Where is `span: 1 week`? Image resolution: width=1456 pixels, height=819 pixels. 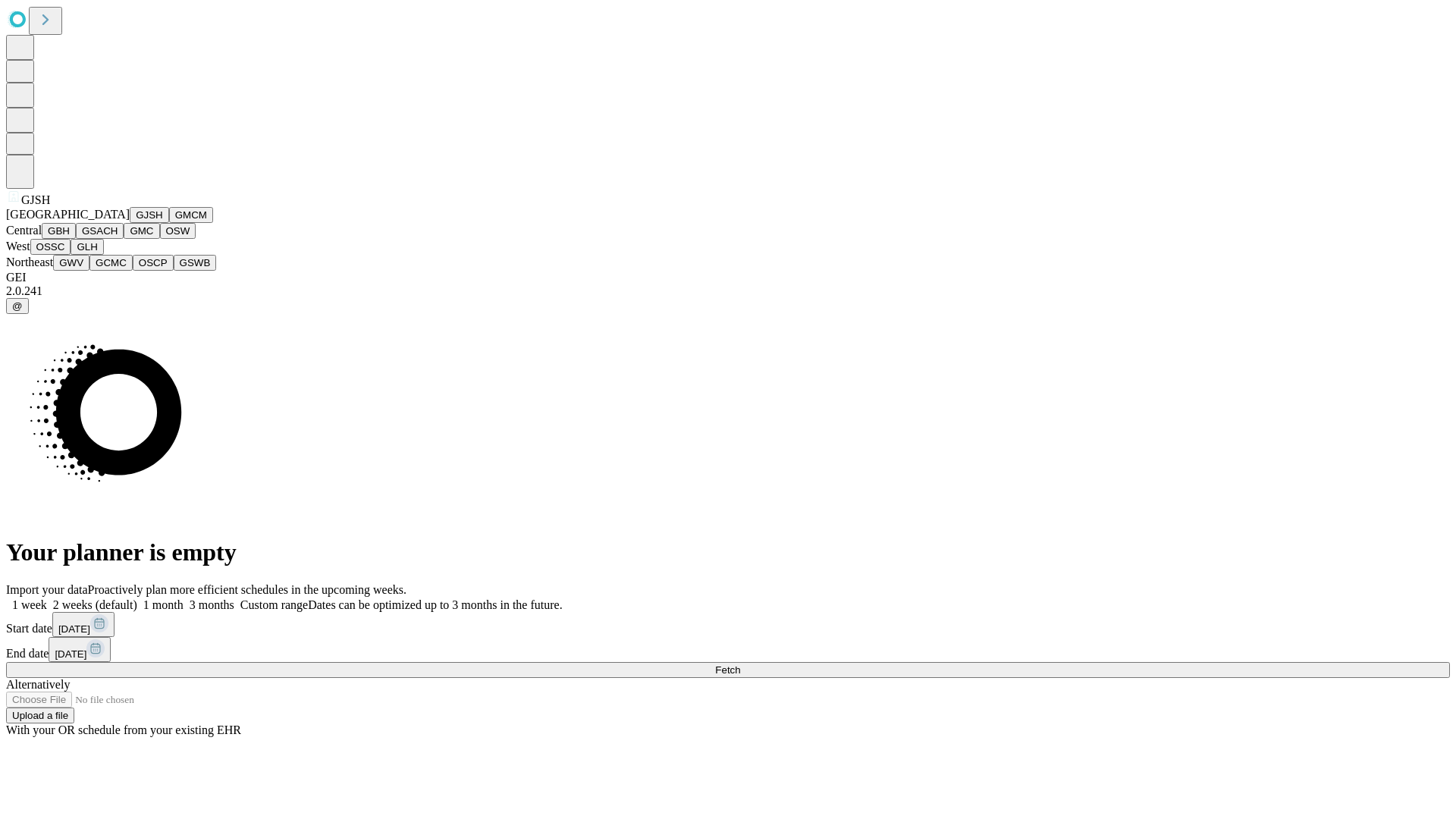
span: 1 week is located at coordinates (29, 604).